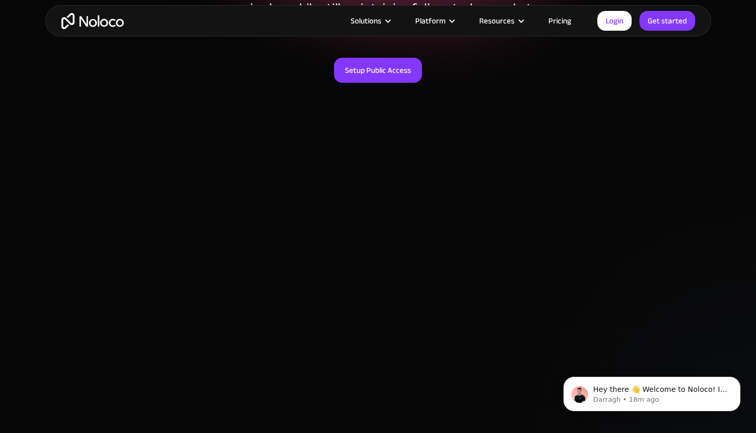 Image resolution: width=756 pixels, height=433 pixels. What do you see at coordinates (614, 21) in the screenshot?
I see `a: Login` at bounding box center [614, 21].